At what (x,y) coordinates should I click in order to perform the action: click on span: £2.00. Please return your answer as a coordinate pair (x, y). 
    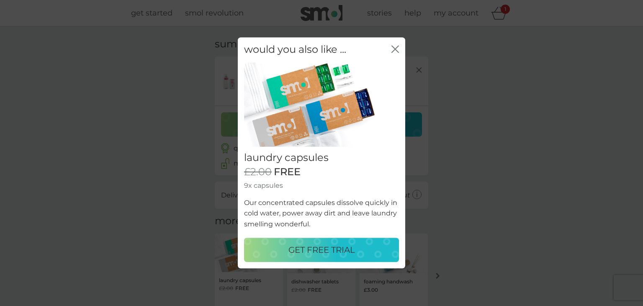
    Looking at the image, I should click on (258, 172).